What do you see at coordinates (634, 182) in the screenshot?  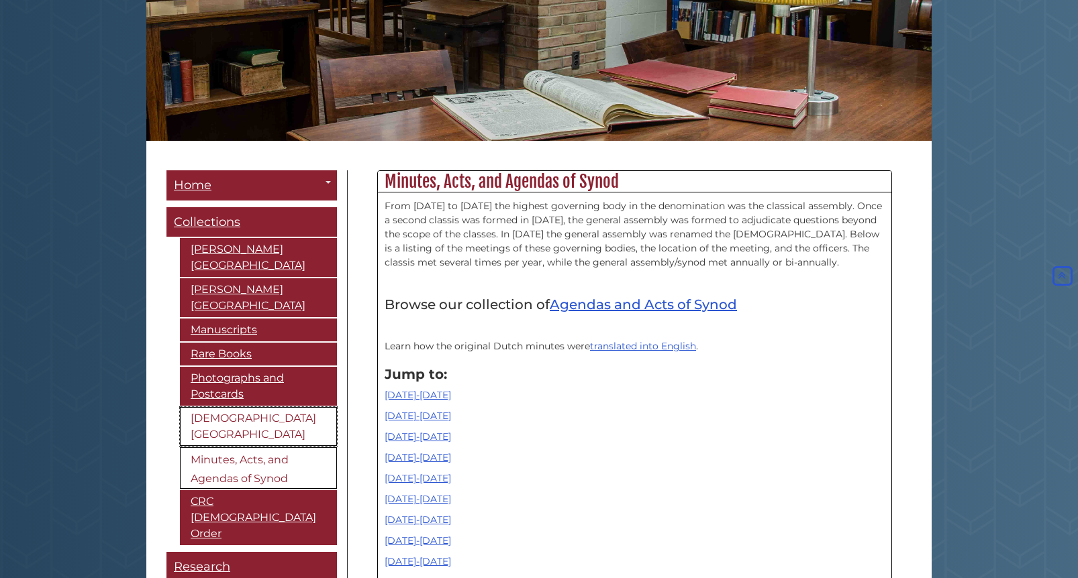 I see `h2: Minutes, Acts, and Agendas of Synod` at bounding box center [634, 182].